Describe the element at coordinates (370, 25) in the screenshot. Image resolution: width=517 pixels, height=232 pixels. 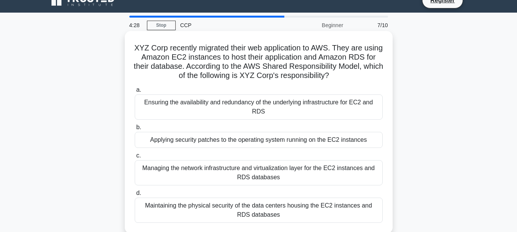
I see `div: 7/10` at that location.